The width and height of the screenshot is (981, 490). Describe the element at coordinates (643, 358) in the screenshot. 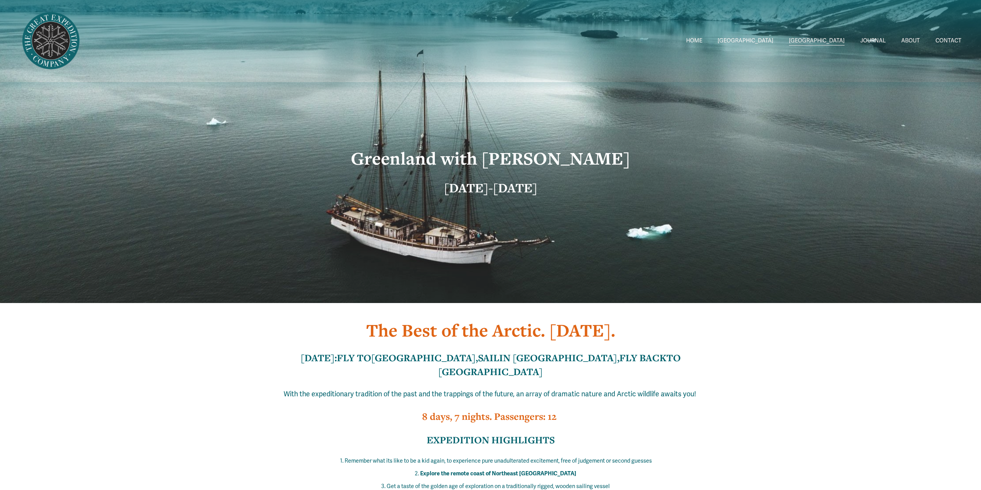

I see `strong: FLY BACK` at that location.